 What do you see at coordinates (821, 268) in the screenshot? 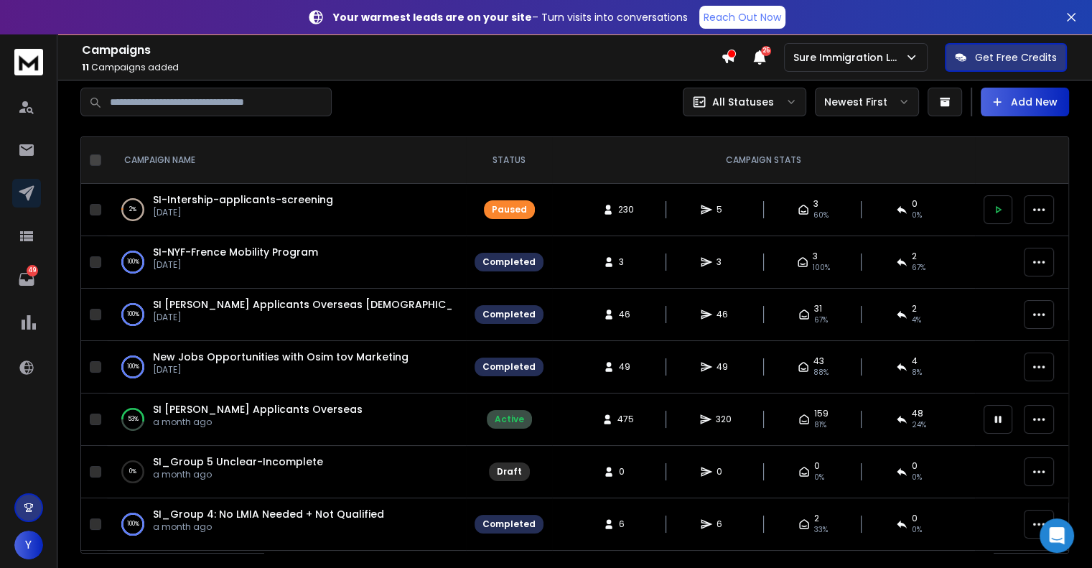
I see `span: 100 %` at bounding box center [821, 268].